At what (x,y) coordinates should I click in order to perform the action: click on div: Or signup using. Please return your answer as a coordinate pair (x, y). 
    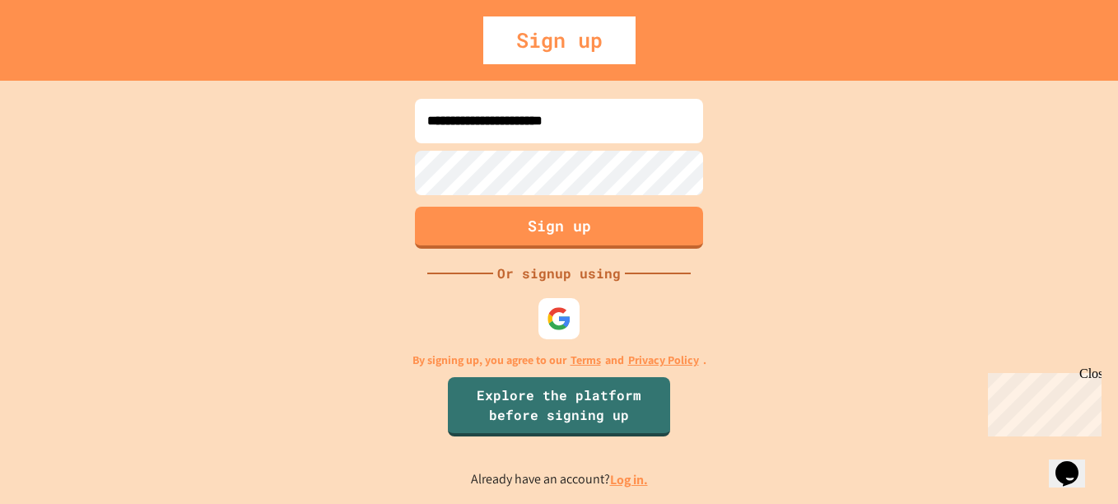
    Looking at the image, I should click on (559, 273).